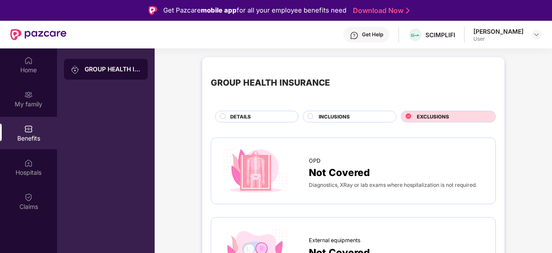 The image size is (552, 253). Describe the element at coordinates (241, 117) in the screenshot. I see `span: DETAILS` at that location.